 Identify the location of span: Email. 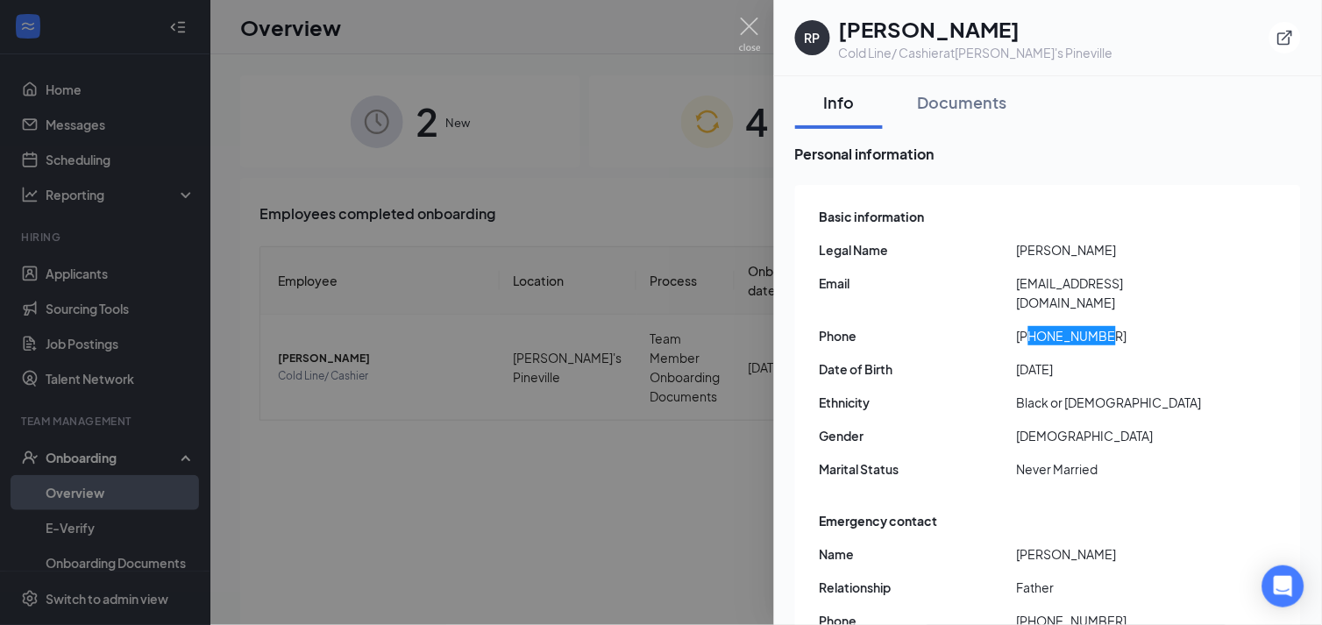
(918, 283).